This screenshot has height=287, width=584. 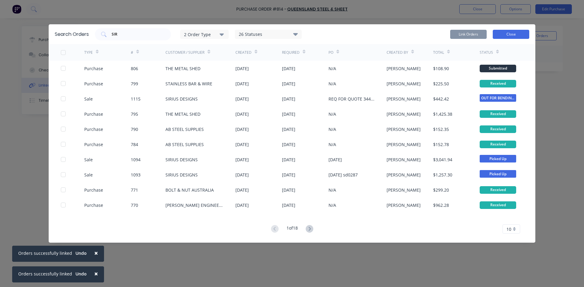 I want to click on div: 770, so click(x=134, y=205).